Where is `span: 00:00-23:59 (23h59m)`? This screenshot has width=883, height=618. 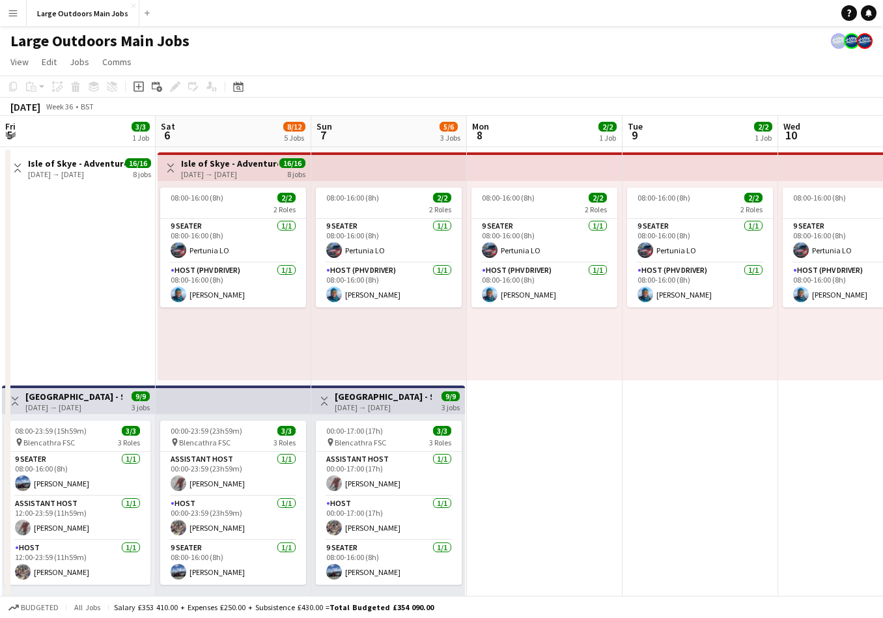
span: 00:00-23:59 (23h59m) is located at coordinates (206, 431).